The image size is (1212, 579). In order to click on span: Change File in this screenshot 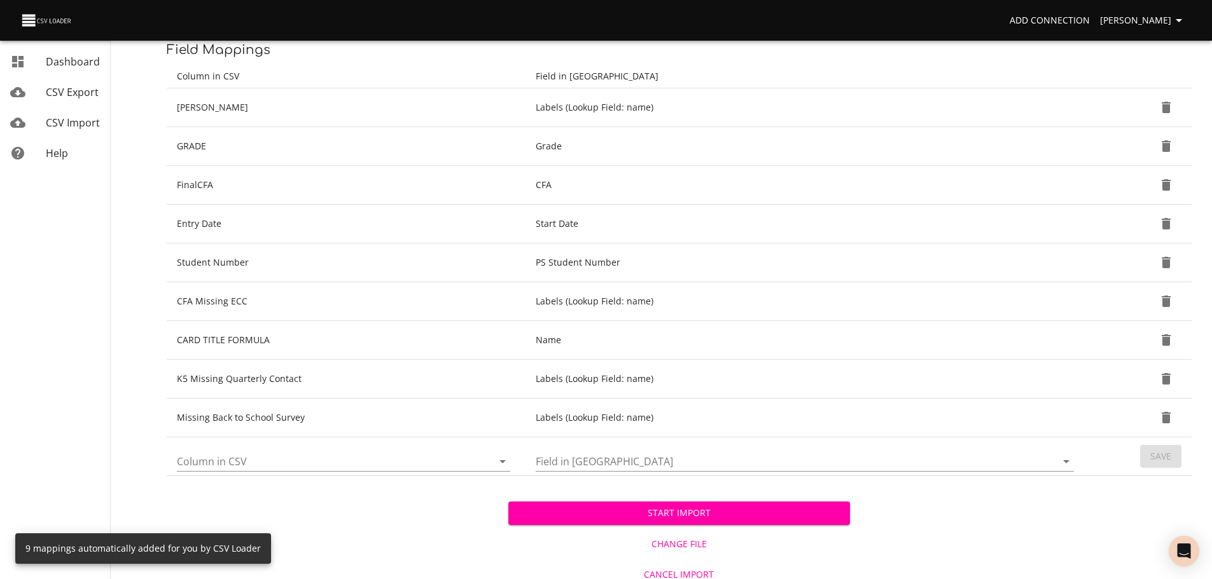, I will do `click(679, 544)`.